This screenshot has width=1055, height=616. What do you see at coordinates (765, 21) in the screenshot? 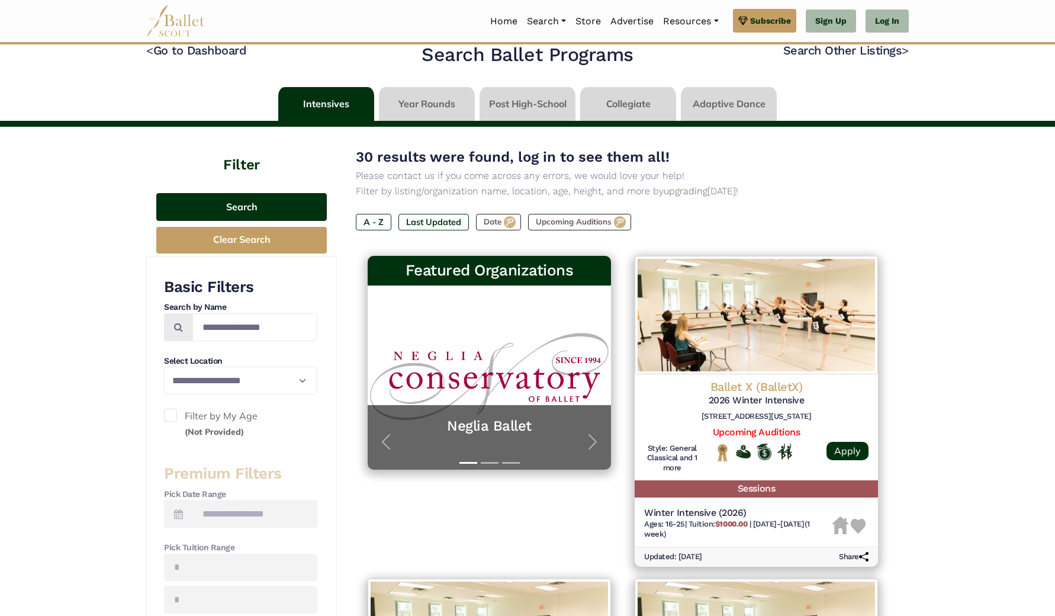
I see `a: Subscribe` at bounding box center [765, 21].